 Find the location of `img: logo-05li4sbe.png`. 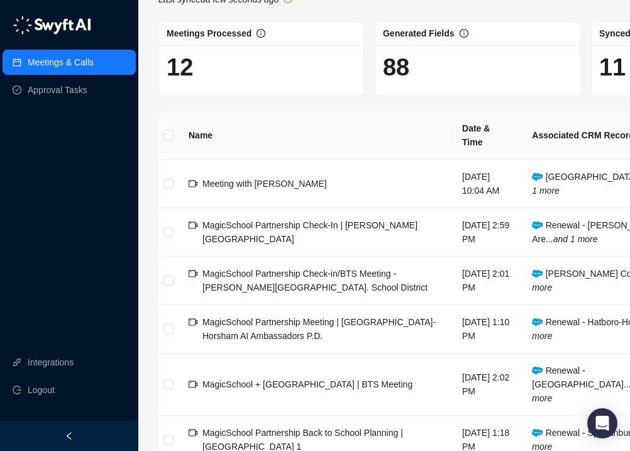

img: logo-05li4sbe.png is located at coordinates (52, 25).